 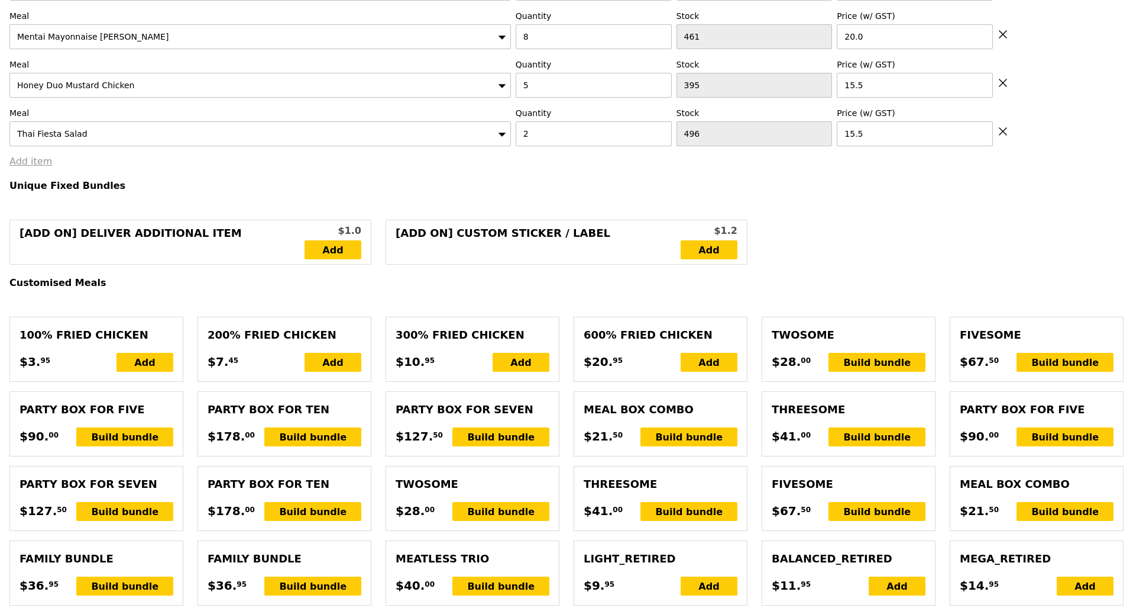 What do you see at coordinates (755, 16) in the screenshot?
I see `label: Stock` at bounding box center [755, 16].